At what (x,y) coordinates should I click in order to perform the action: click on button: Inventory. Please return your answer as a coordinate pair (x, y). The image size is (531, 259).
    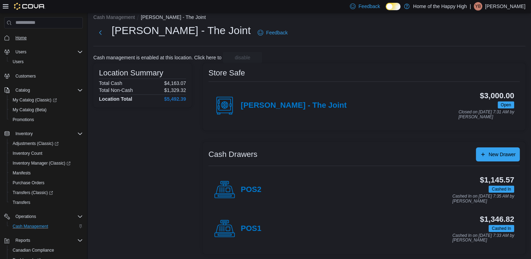
    Looking at the image, I should click on (24, 134).